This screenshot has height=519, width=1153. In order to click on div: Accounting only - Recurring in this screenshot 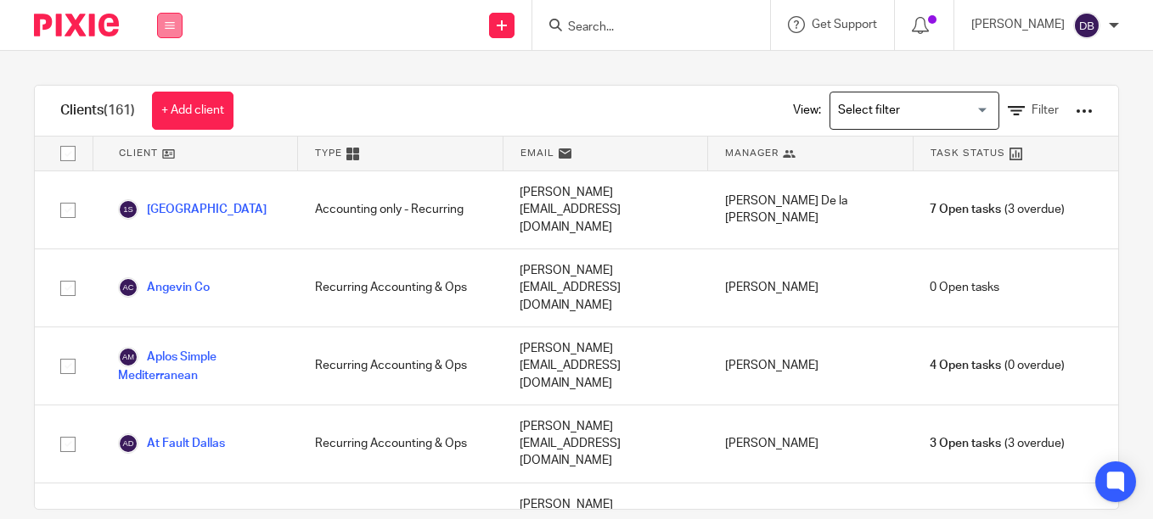, I will do `click(401, 210)`.